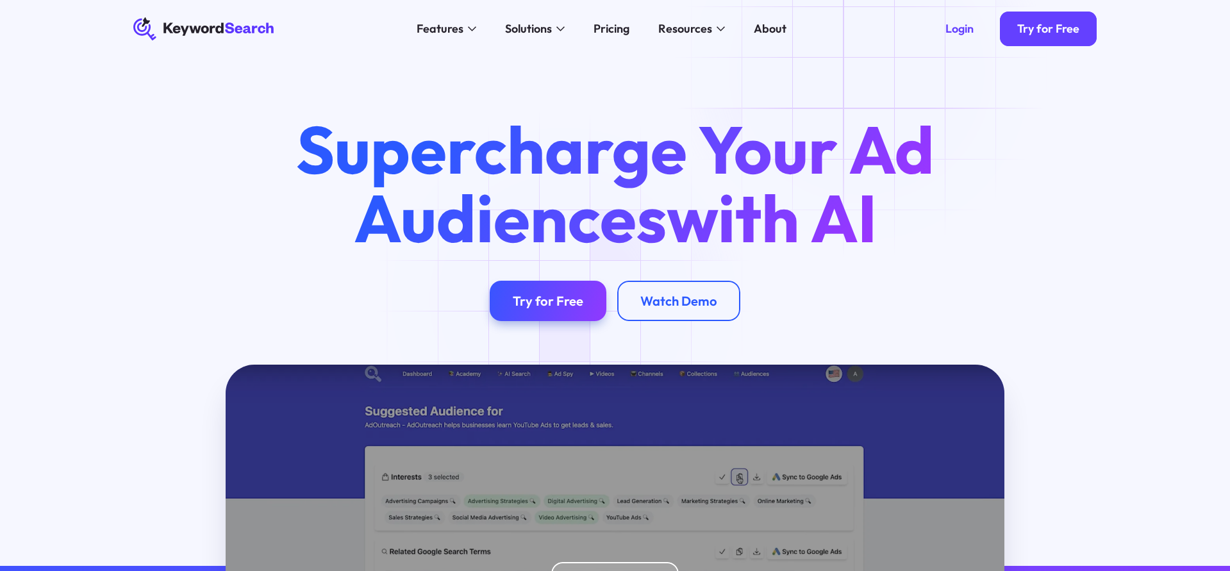 This screenshot has height=571, width=1230. I want to click on div: Pricing, so click(612, 28).